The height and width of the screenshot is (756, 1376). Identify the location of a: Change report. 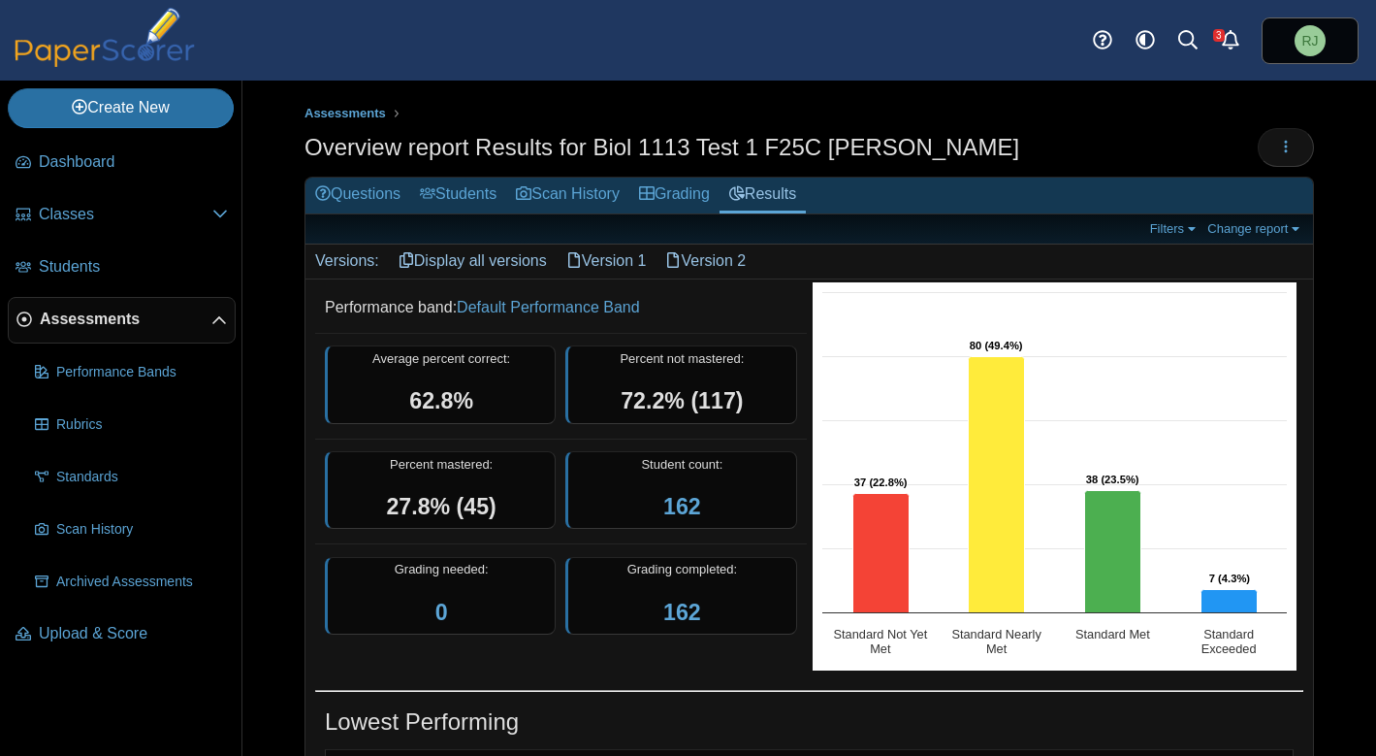
(1255, 228).